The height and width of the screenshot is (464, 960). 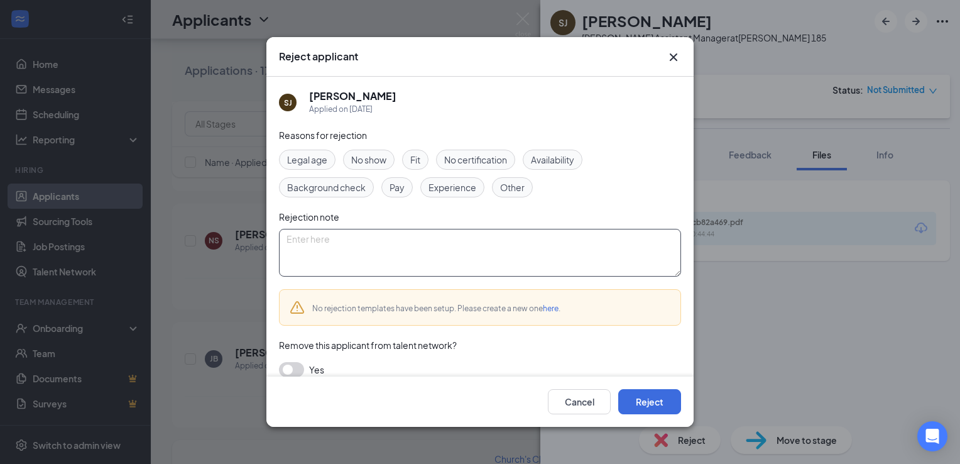 I want to click on span: Background check, so click(x=326, y=187).